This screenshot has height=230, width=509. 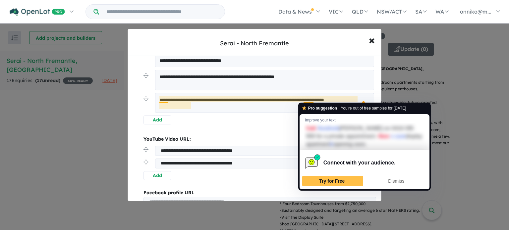 I want to click on textarea: To enrich screen reader interactions, please activate Accessibility in Grammarly extension settings, so click(x=265, y=103).